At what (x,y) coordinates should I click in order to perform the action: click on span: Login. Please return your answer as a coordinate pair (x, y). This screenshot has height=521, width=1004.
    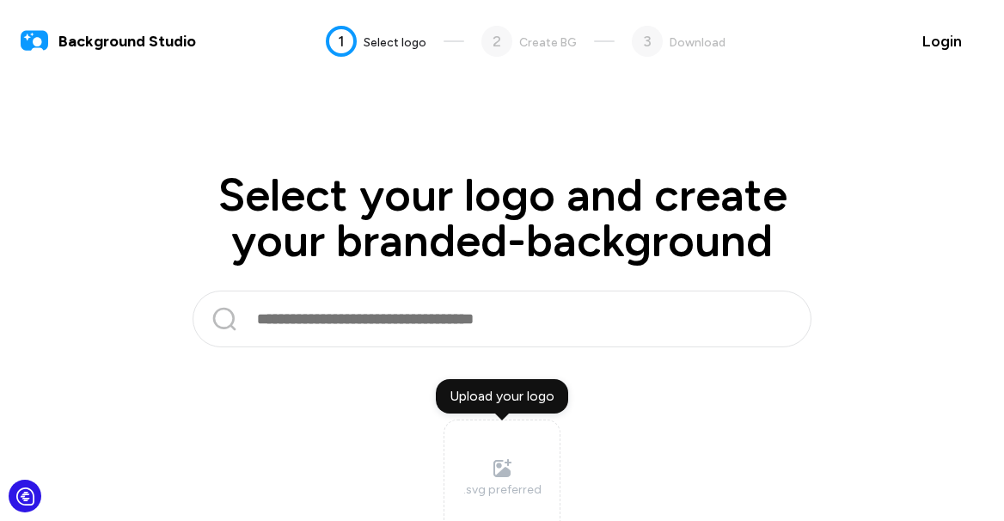
    Looking at the image, I should click on (942, 41).